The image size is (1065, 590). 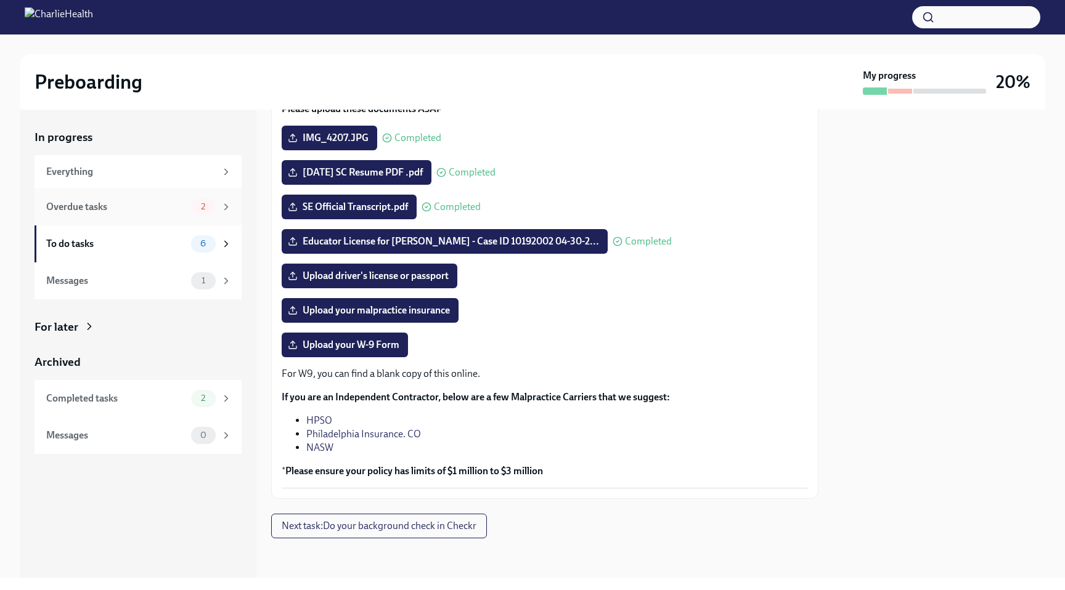 I want to click on a: Next task:Do your background check in Checkr, so click(x=379, y=526).